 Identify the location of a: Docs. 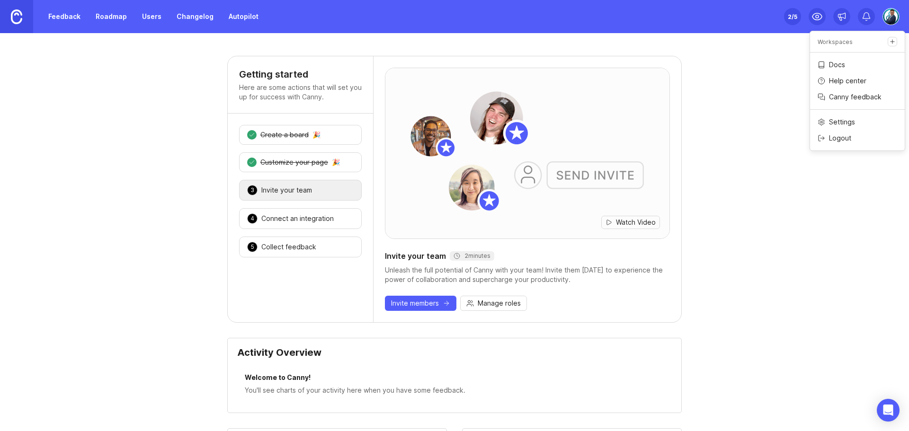
(858, 65).